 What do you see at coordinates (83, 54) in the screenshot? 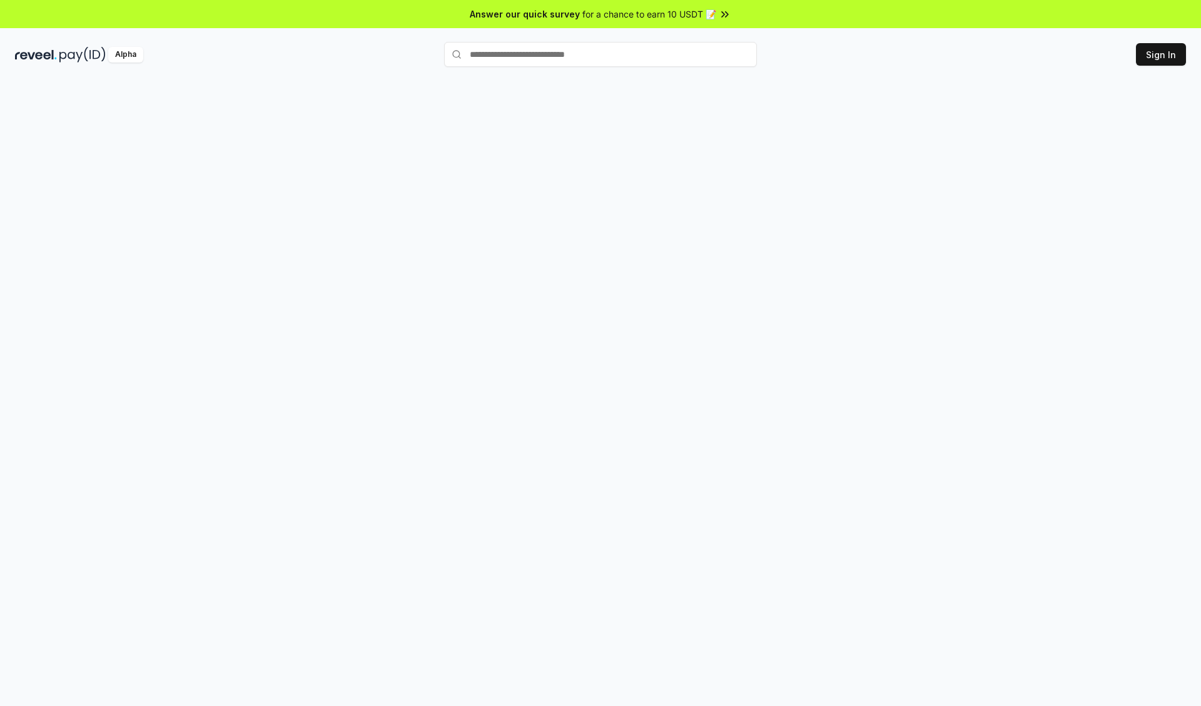
I see `img: pay_id` at bounding box center [83, 54].